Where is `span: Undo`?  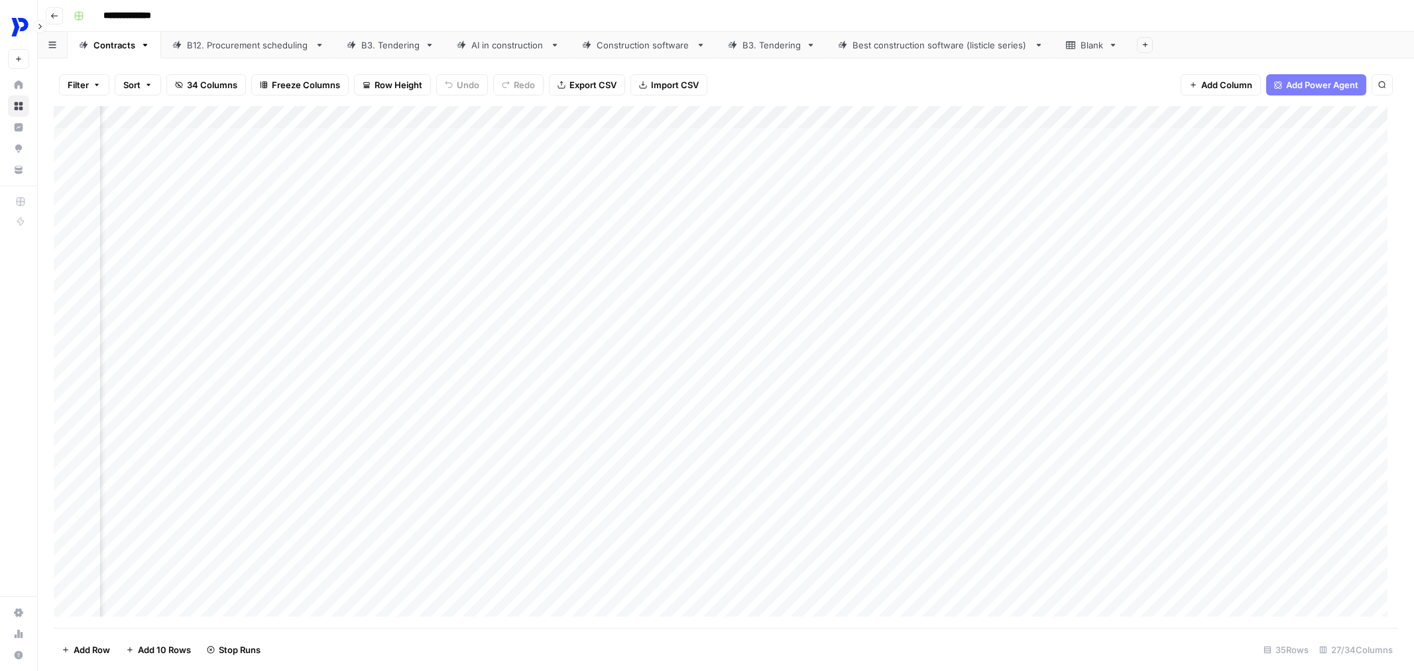 span: Undo is located at coordinates (468, 85).